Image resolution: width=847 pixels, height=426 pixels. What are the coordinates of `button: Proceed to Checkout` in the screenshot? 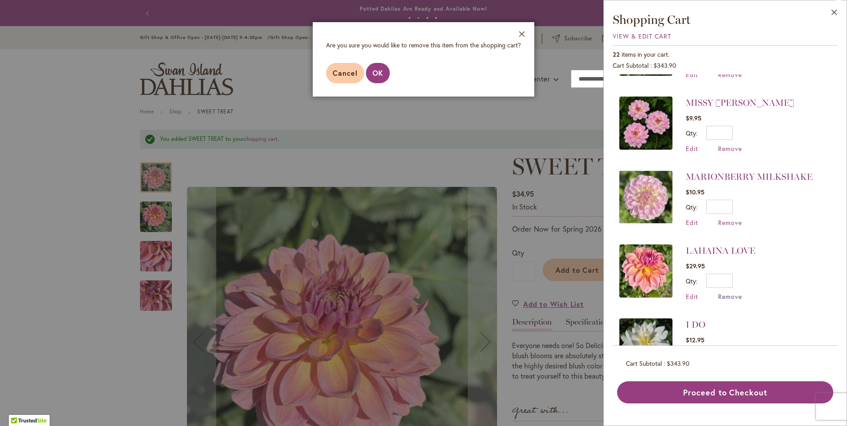 It's located at (725, 392).